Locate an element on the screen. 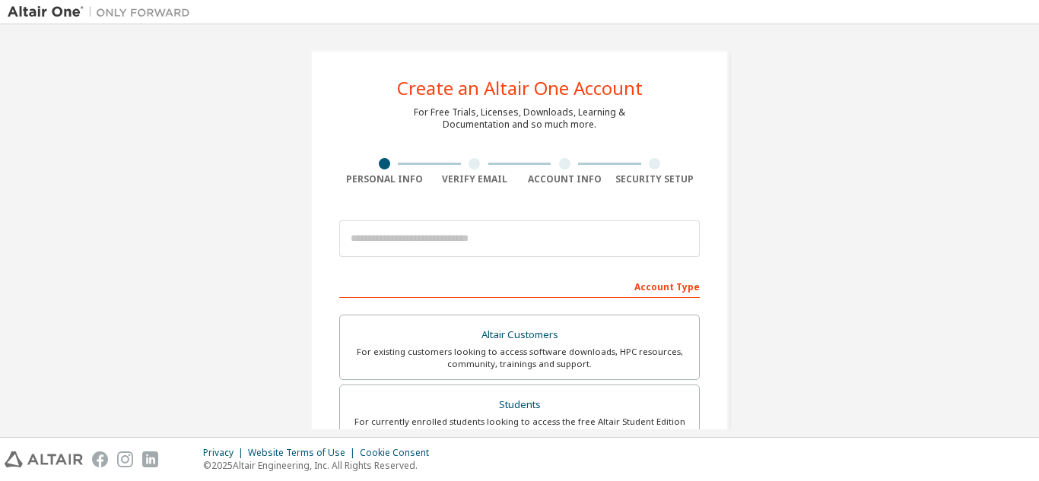  img: instagram.svg is located at coordinates (125, 459).